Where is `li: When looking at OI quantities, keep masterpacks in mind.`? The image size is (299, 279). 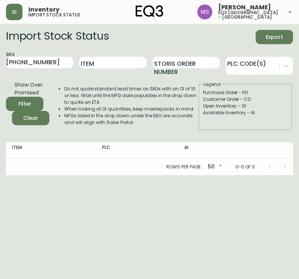 li: When looking at OI quantities, keep masterpacks in mind. is located at coordinates (131, 109).